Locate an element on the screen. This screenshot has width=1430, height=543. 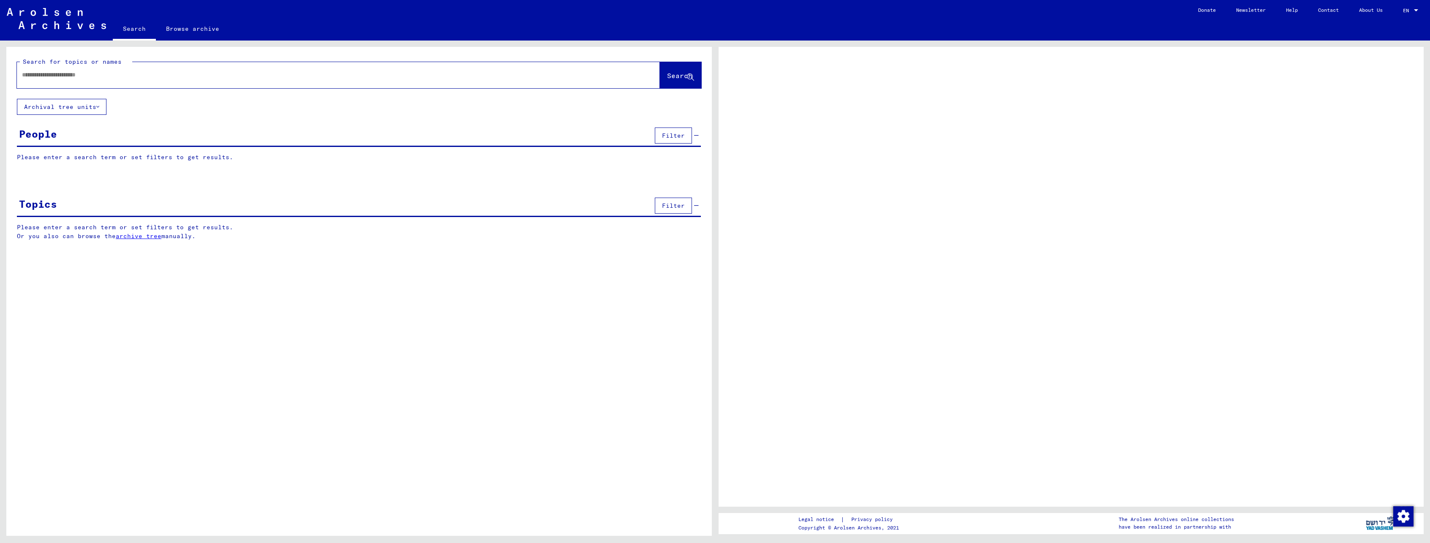
span: EN is located at coordinates (1408, 11).